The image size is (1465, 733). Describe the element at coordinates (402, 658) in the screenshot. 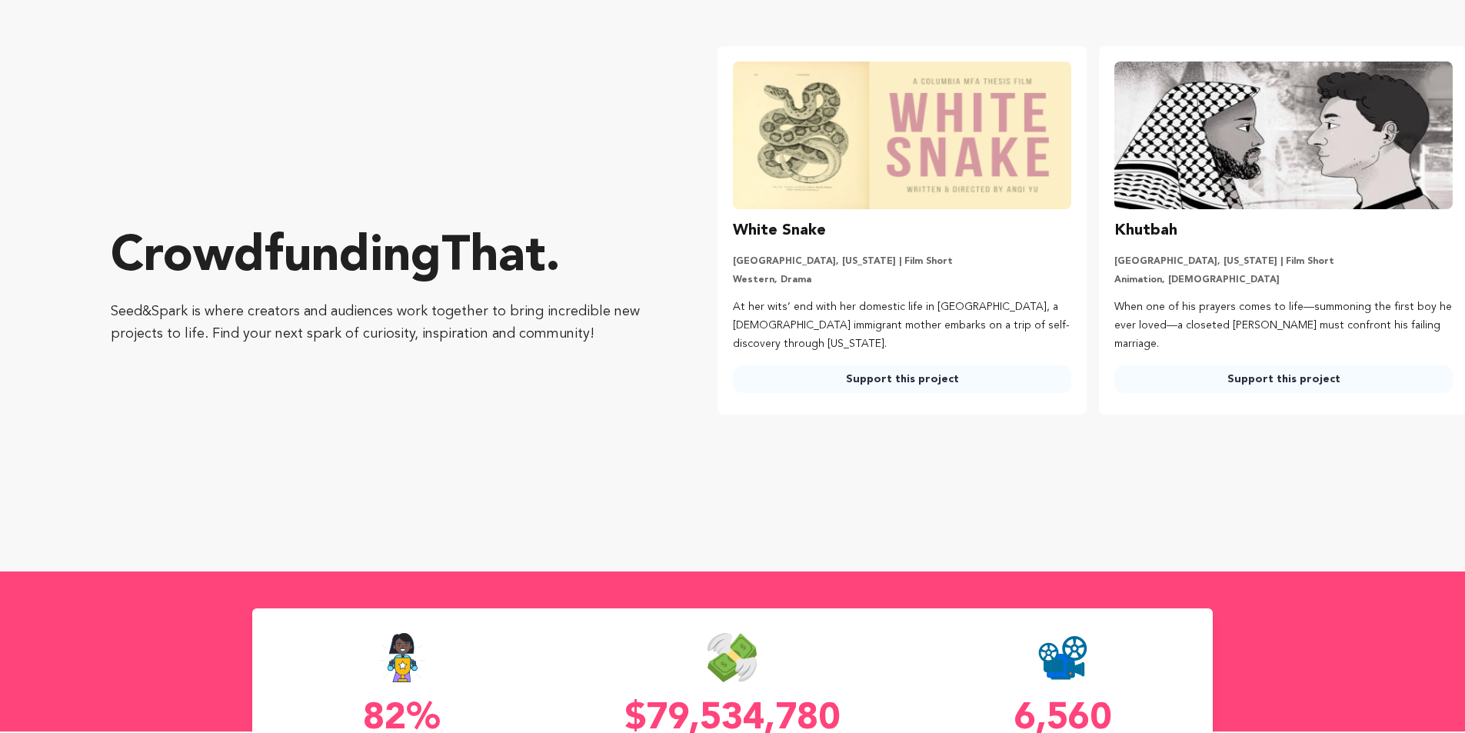

I see `img: Seed&Spark Success Rate Icon` at that location.